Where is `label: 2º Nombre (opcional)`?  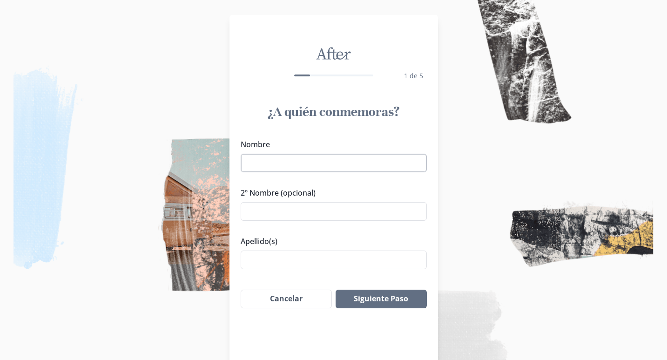 label: 2º Nombre (opcional) is located at coordinates (331, 193).